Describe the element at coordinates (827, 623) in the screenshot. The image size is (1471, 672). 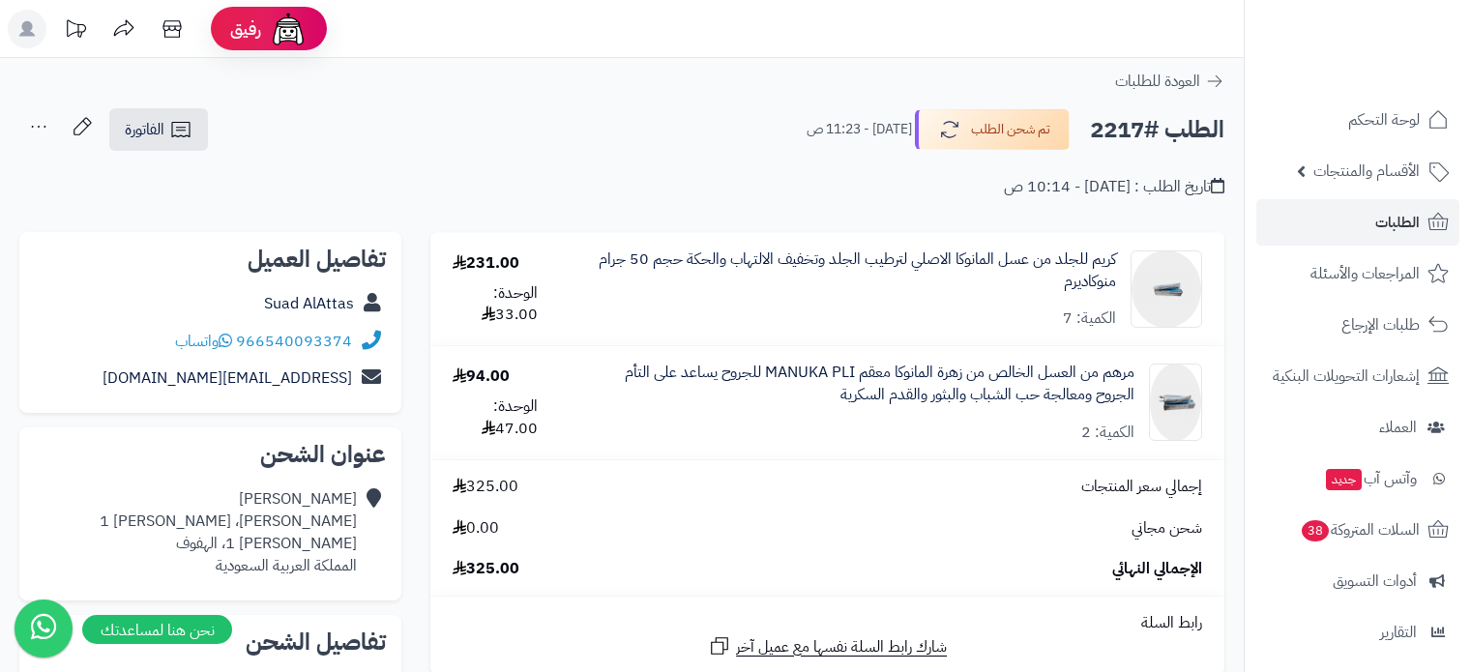
I see `div: رابط السلة` at that location.